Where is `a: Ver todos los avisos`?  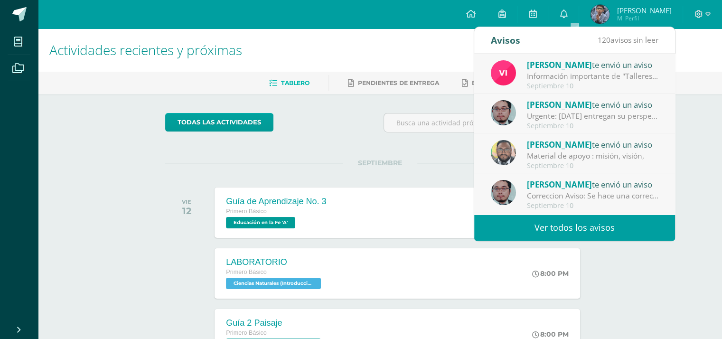
a: Ver todos los avisos is located at coordinates (574, 227).